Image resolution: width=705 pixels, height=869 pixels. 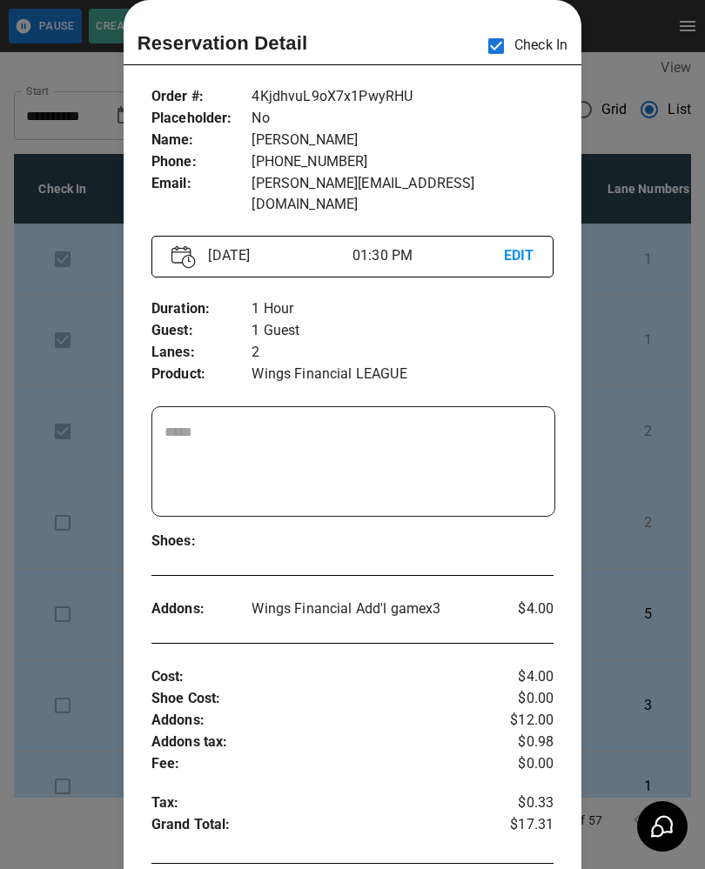 I want to click on p: Grand Total :, so click(x=318, y=827).